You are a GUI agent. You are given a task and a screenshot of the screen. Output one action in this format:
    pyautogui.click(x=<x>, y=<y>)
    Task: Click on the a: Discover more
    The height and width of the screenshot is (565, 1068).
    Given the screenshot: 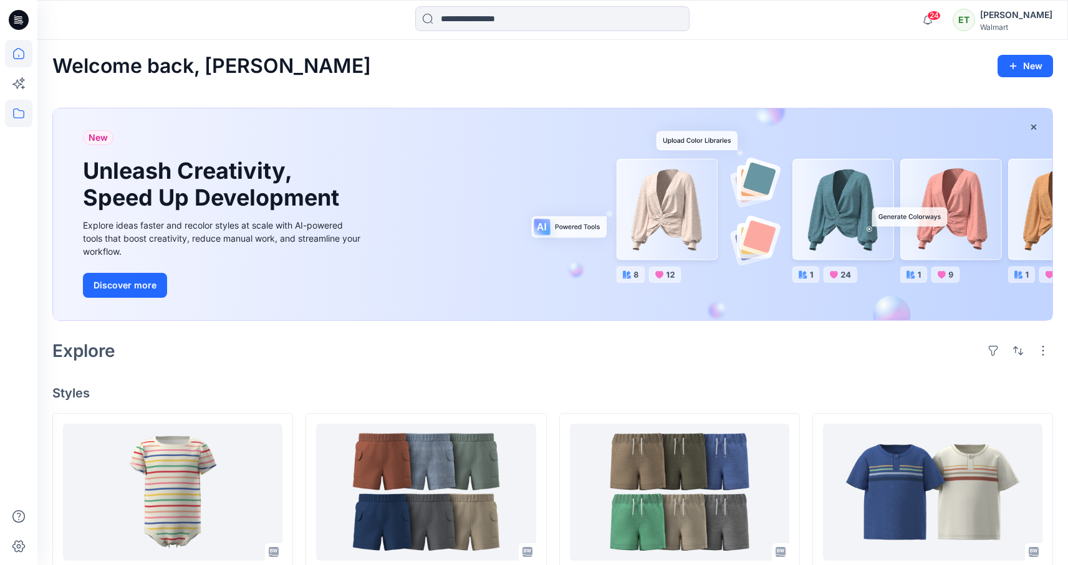 What is the action you would take?
    pyautogui.click(x=223, y=285)
    